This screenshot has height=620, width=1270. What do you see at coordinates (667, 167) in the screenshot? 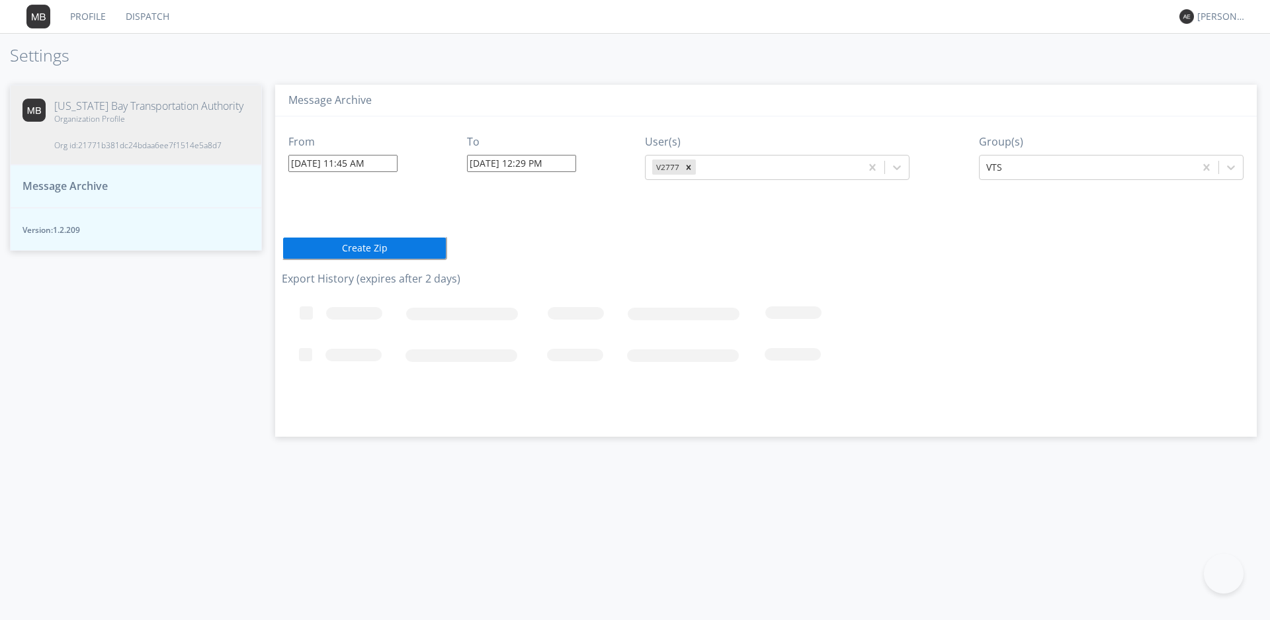
I see `div: V2777` at bounding box center [667, 167].